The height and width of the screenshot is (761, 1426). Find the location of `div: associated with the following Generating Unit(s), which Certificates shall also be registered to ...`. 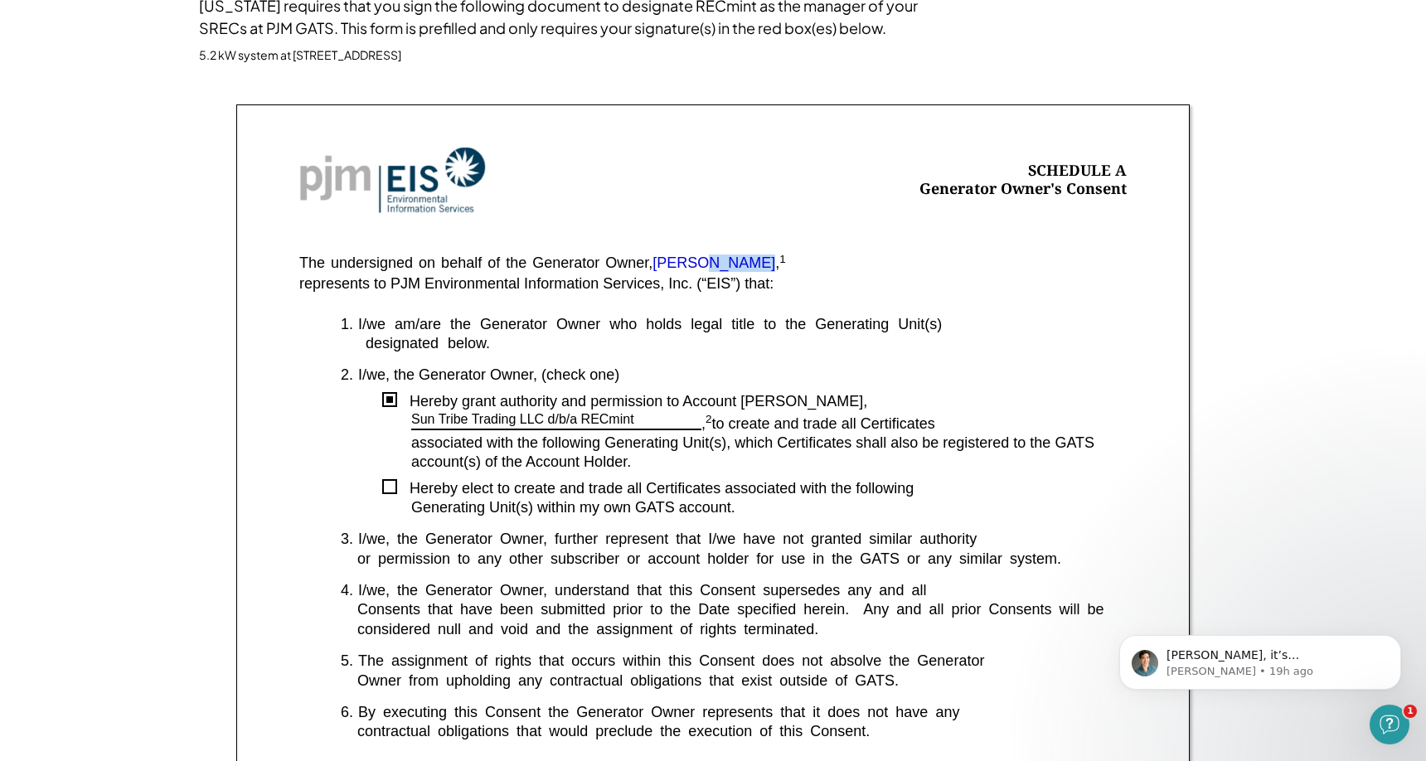

div: associated with the following Generating Unit(s), which Certificates shall also be registered to ... is located at coordinates (769, 453).